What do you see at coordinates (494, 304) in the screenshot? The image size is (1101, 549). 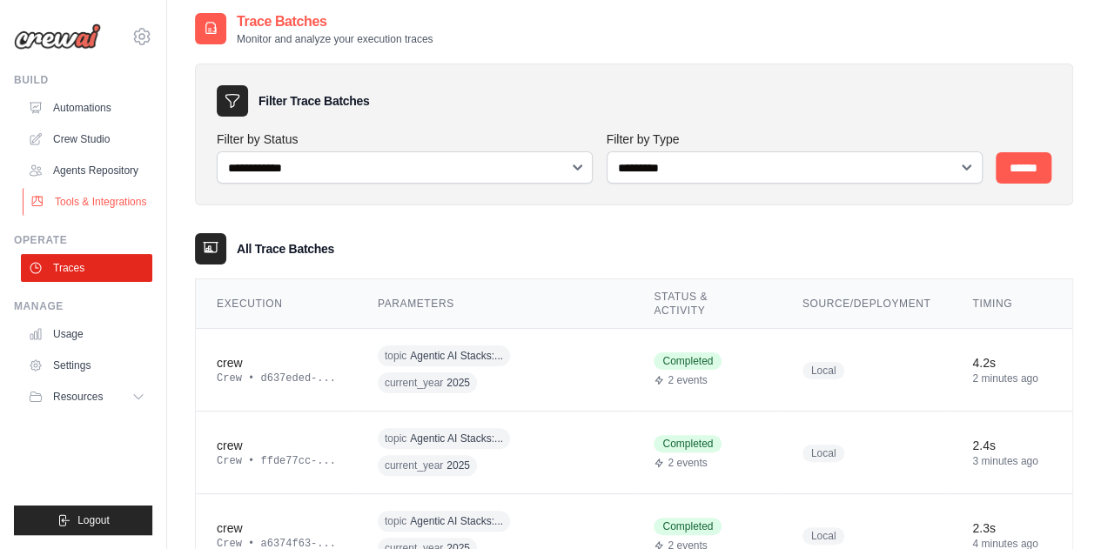 I see `th: Parameters` at bounding box center [494, 304].